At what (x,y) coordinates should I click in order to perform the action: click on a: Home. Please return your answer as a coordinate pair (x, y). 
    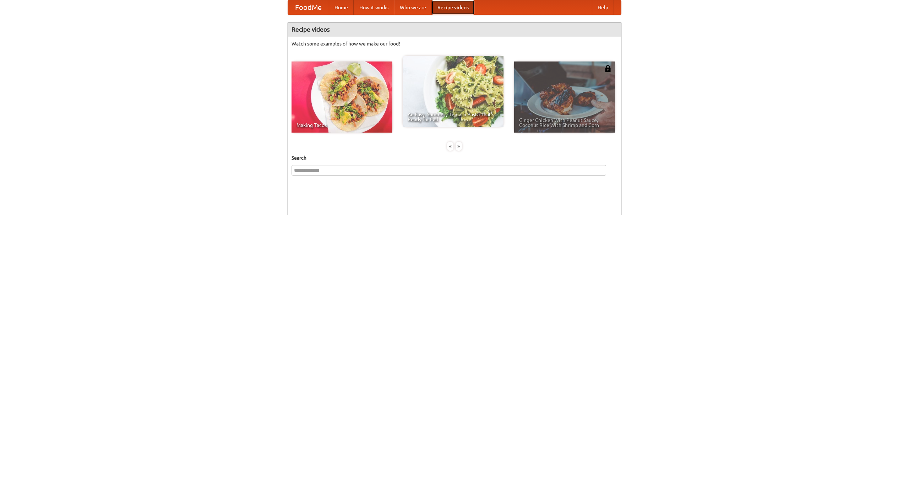
    Looking at the image, I should click on (341, 7).